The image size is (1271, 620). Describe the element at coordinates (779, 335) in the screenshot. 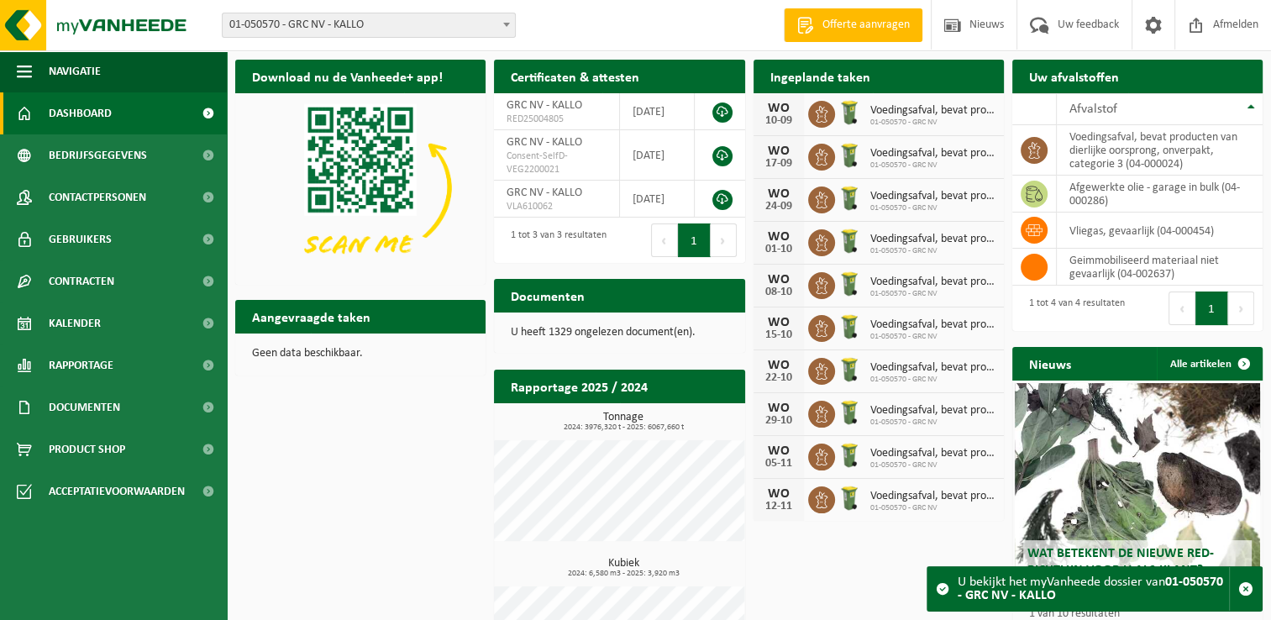

I see `div: 15-10` at that location.